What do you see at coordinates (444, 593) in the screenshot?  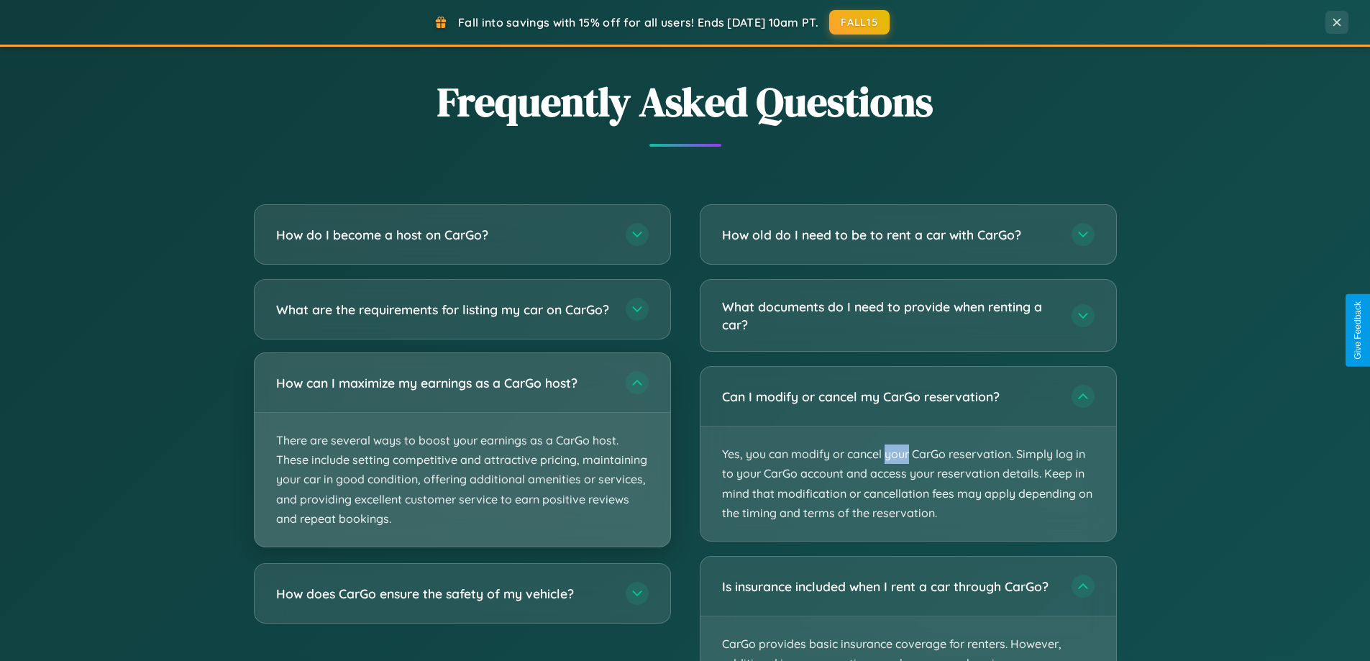 I see `h3: How does CarGo ensure the safety of my vehicle?` at bounding box center [444, 593].